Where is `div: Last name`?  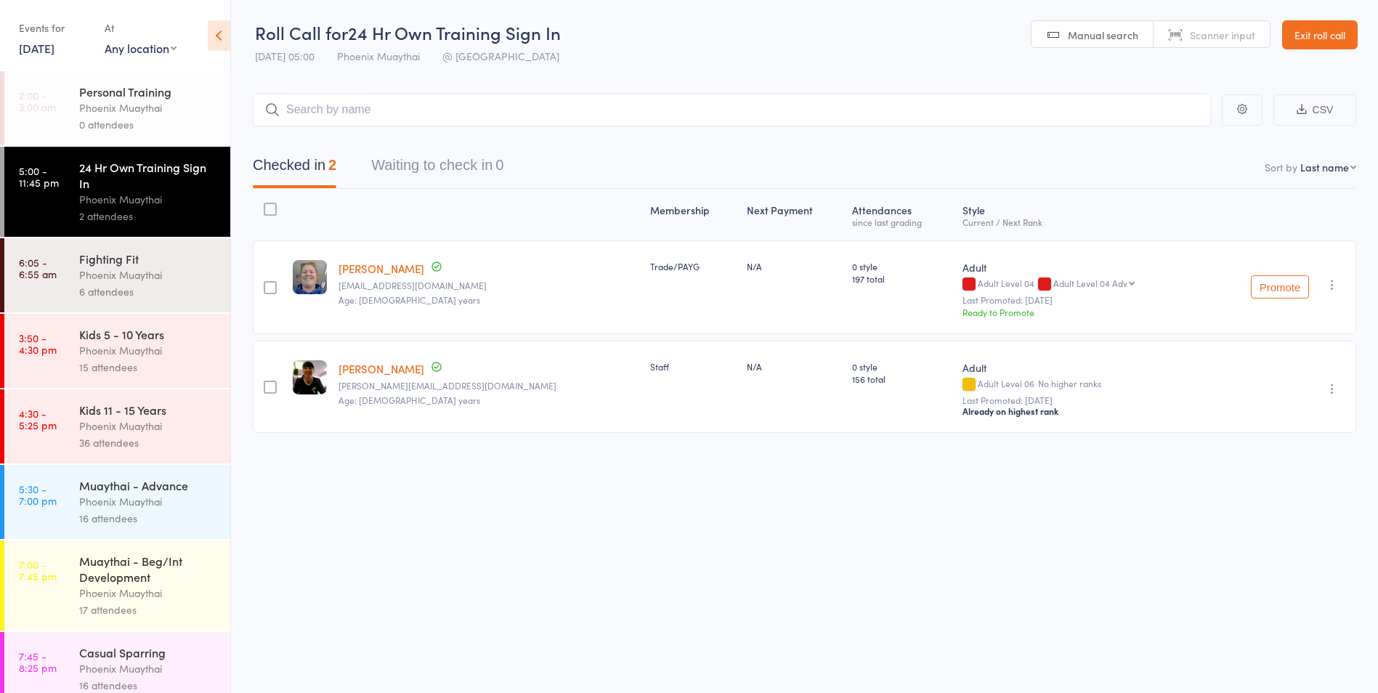
div: Last name is located at coordinates (1325, 167).